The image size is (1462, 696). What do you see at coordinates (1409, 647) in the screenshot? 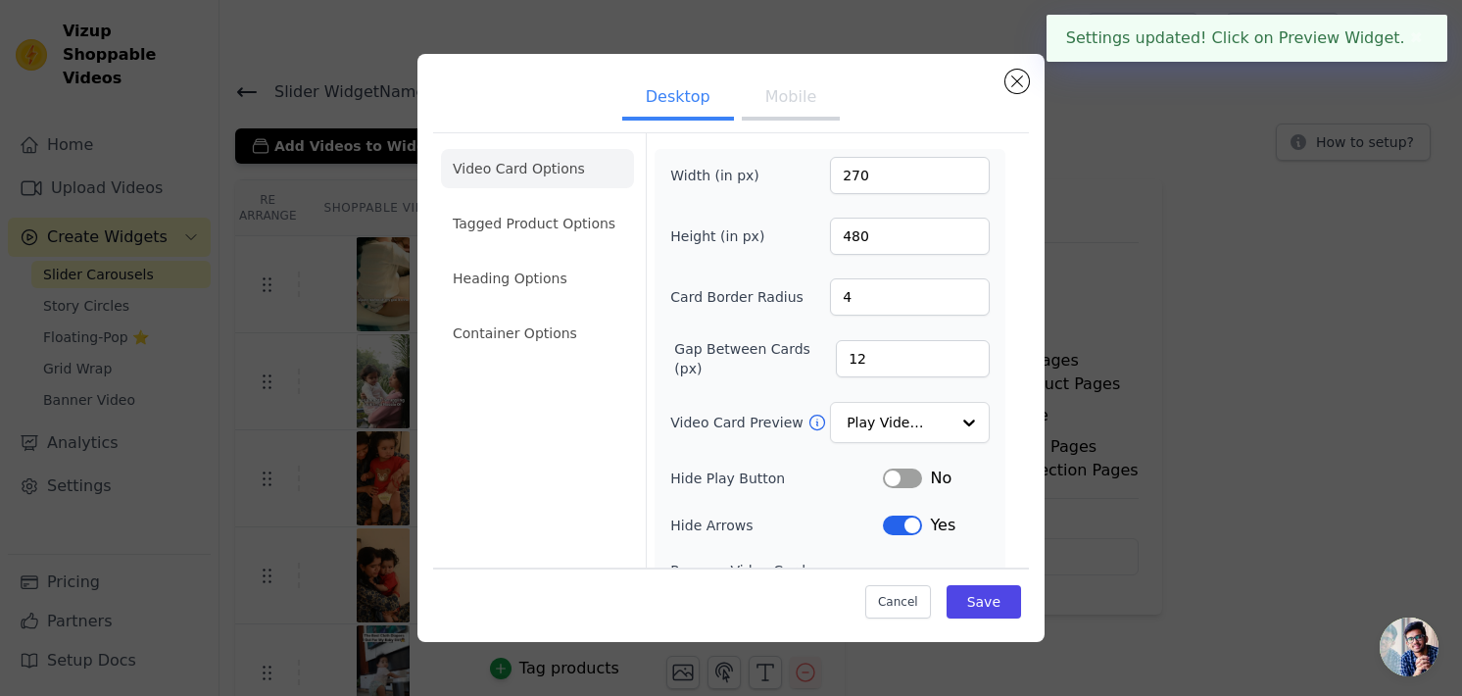
I see `a: Open chat` at bounding box center [1409, 647].